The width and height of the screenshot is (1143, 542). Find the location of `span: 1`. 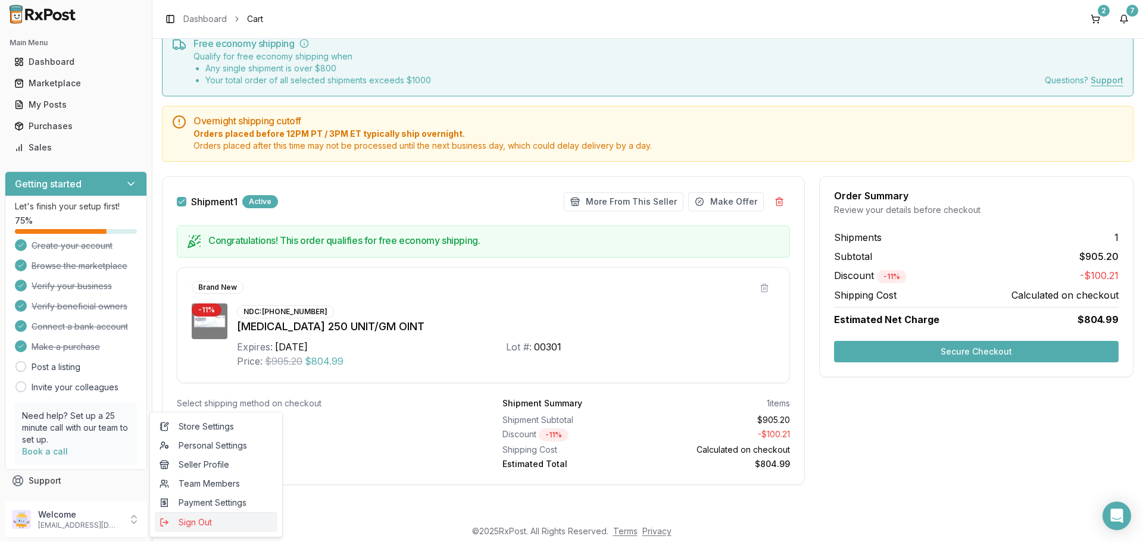

span: 1 is located at coordinates (1117, 238).